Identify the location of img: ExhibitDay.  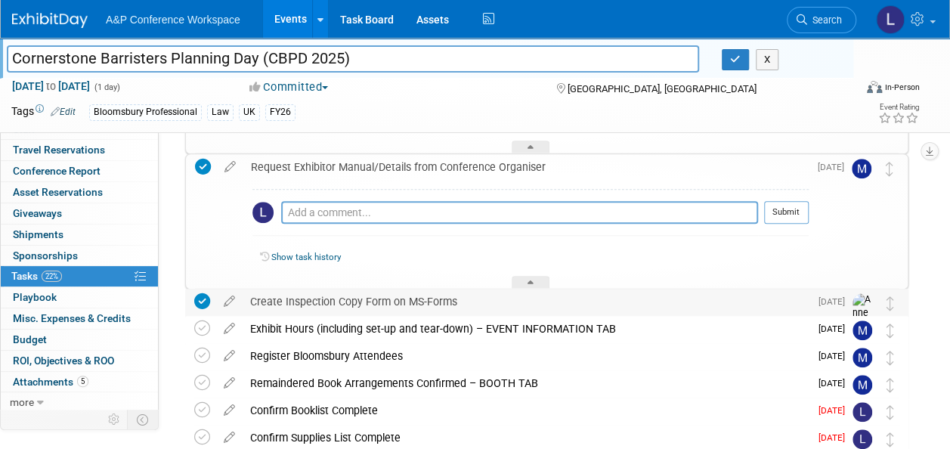
(50, 20).